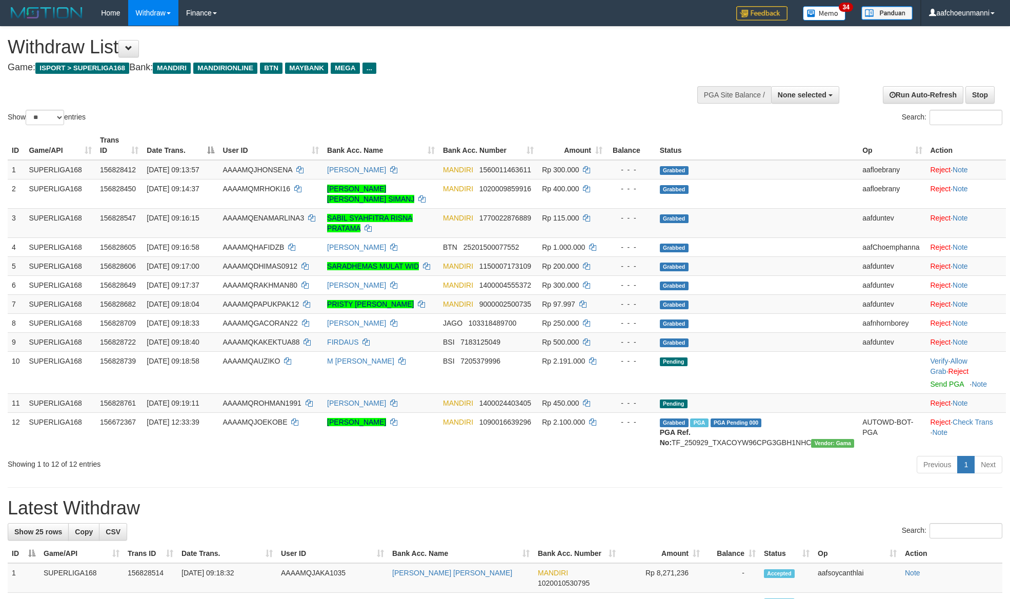 Image resolution: width=1010 pixels, height=599 pixels. What do you see at coordinates (892, 323) in the screenshot?
I see `td: aafnhornborey` at bounding box center [892, 323].